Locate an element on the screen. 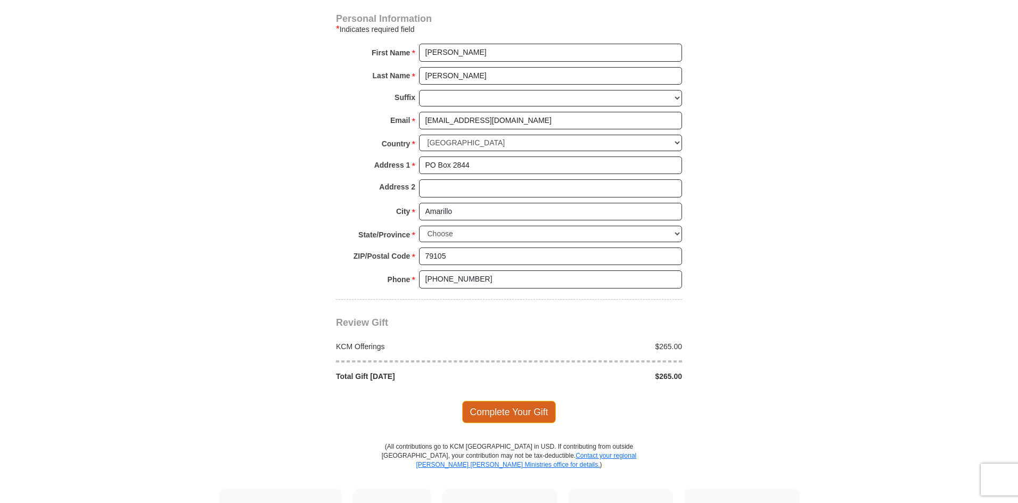 The height and width of the screenshot is (503, 1018). strong: ZIP/Postal Code is located at coordinates (382, 256).